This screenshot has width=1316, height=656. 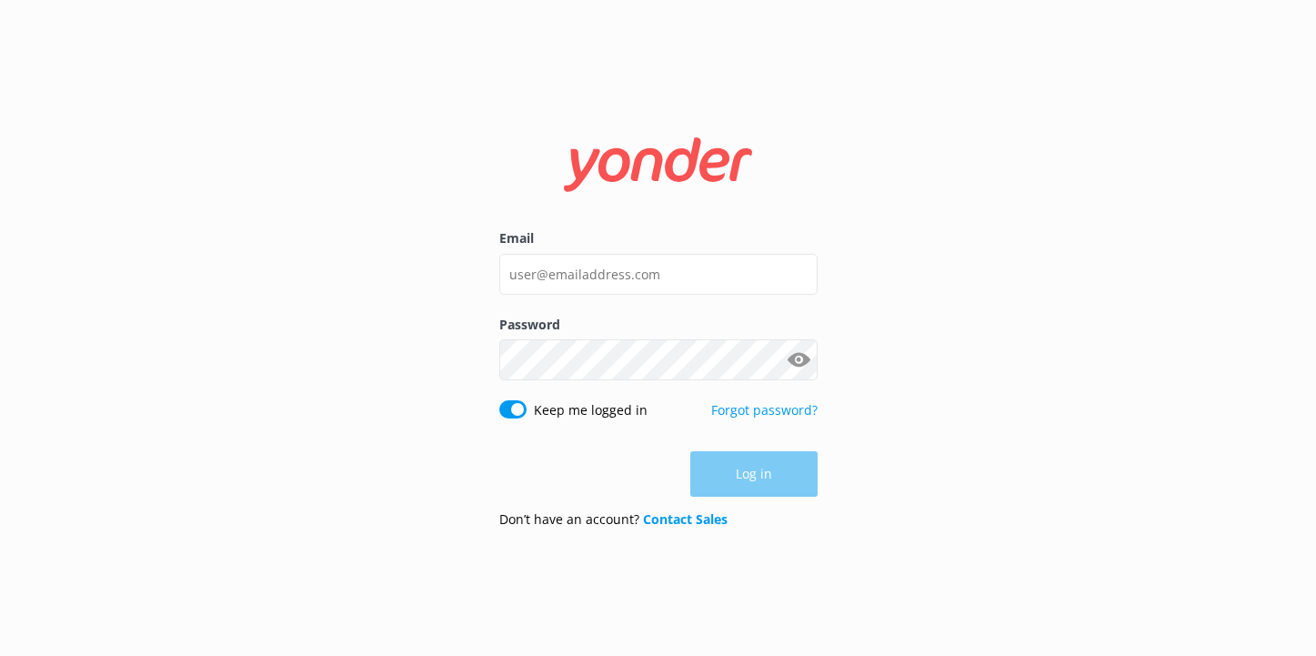 What do you see at coordinates (685, 519) in the screenshot?
I see `a: Contact Sales` at bounding box center [685, 519].